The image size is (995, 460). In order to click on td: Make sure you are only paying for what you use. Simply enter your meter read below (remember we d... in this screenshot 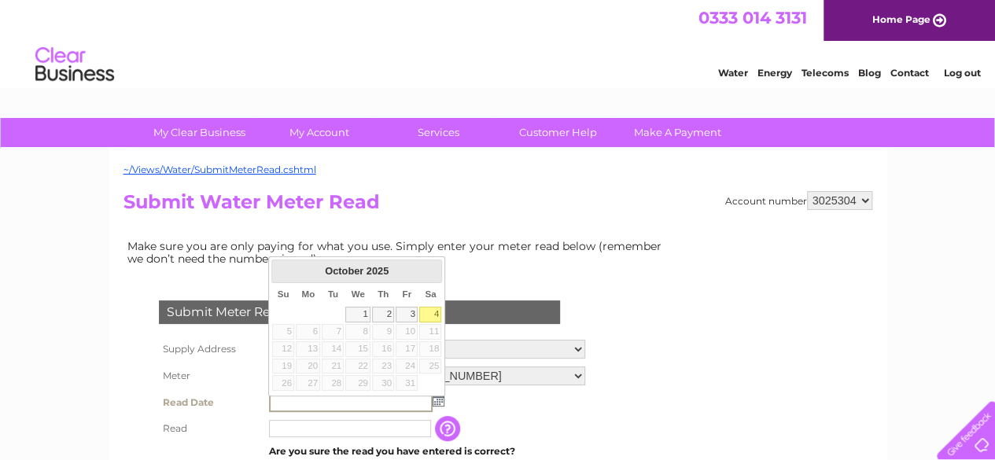, I will do `click(399, 252)`.